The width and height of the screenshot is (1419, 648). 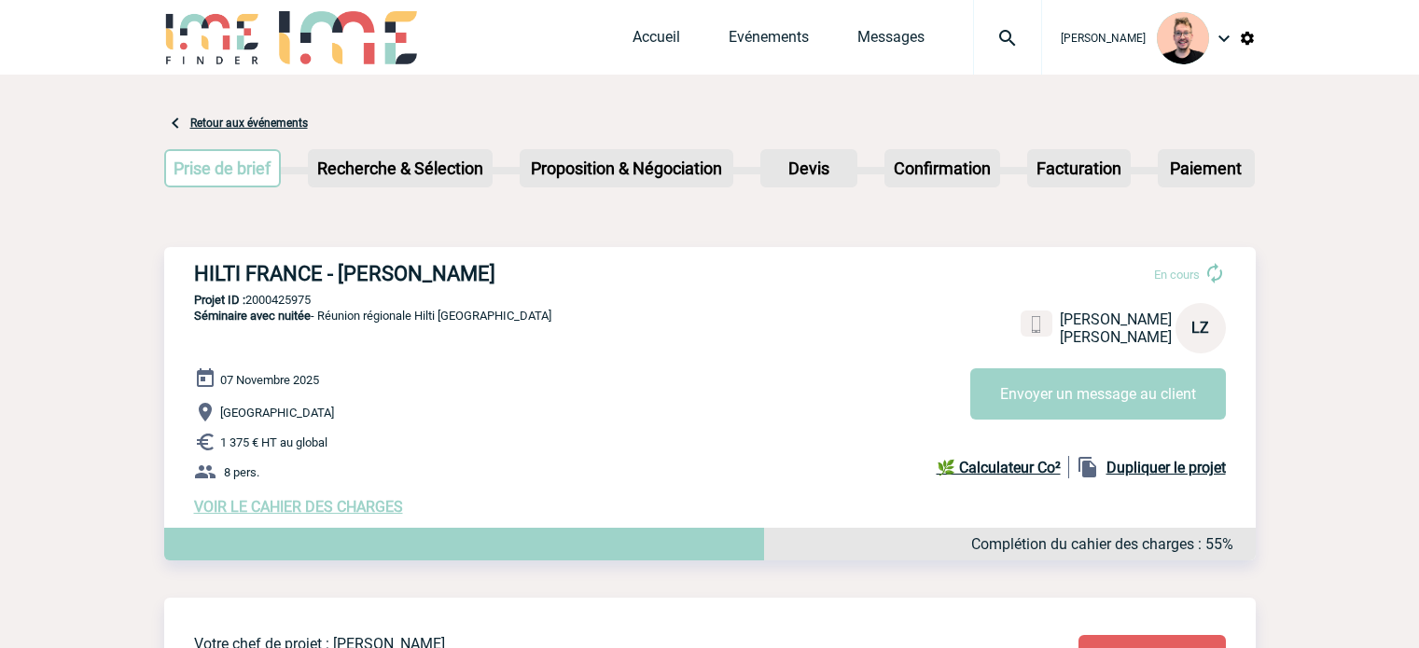 What do you see at coordinates (299, 507) in the screenshot?
I see `a: VOIR LE CAHIER DES CHARGES` at bounding box center [299, 507].